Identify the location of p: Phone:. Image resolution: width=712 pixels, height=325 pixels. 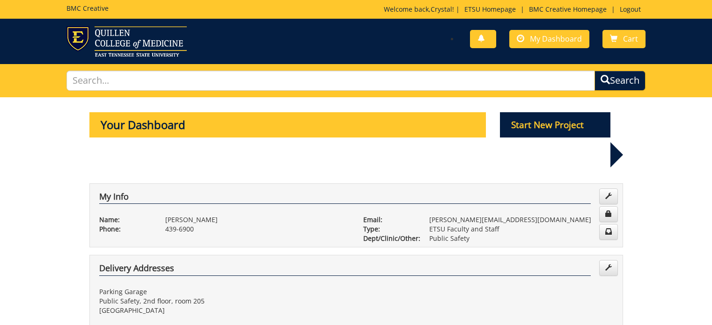
(125, 229).